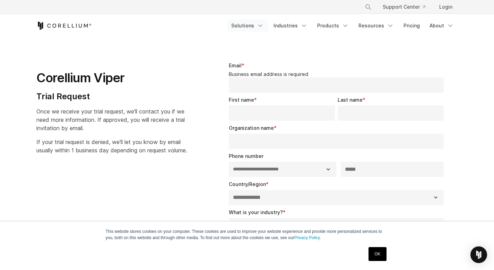 This screenshot has width=494, height=270. Describe the element at coordinates (111, 120) in the screenshot. I see `span: Once we receive your trial request, we'll contact you if we need more information. If approved, y...` at that location.